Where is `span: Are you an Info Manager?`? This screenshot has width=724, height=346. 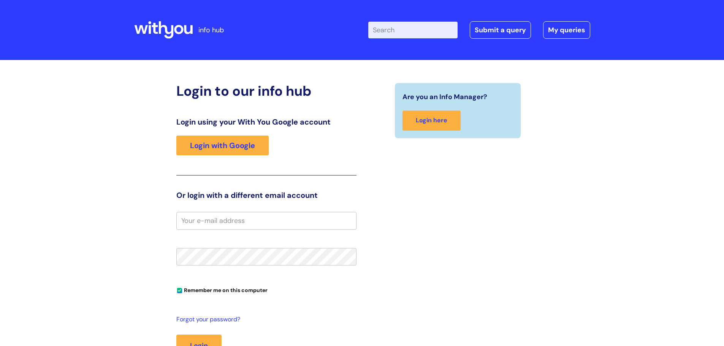
span: Are you an Info Manager? is located at coordinates (445, 97).